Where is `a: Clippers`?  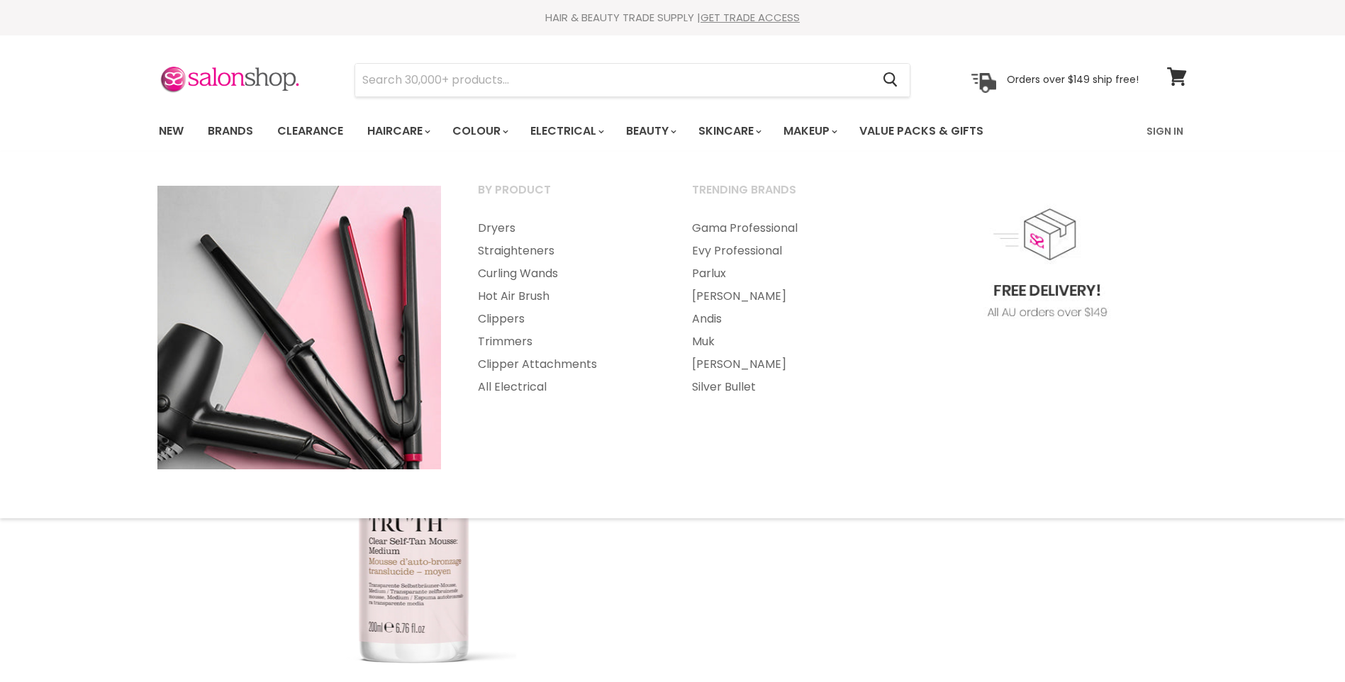
a: Clippers is located at coordinates (566, 319).